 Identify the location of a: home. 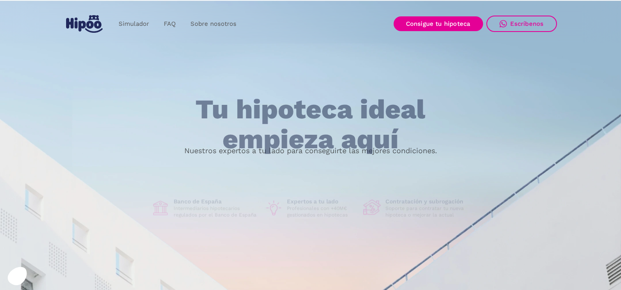
(84, 24).